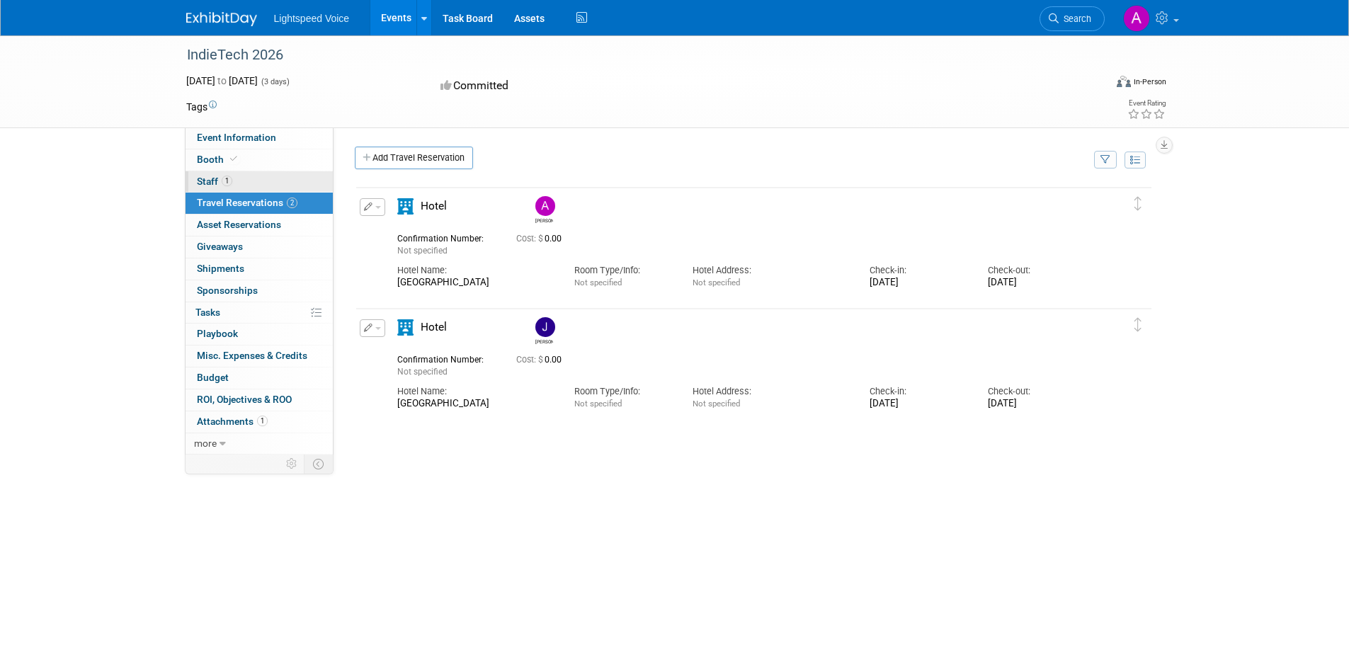  What do you see at coordinates (1072, 18) in the screenshot?
I see `a: Search` at bounding box center [1072, 18].